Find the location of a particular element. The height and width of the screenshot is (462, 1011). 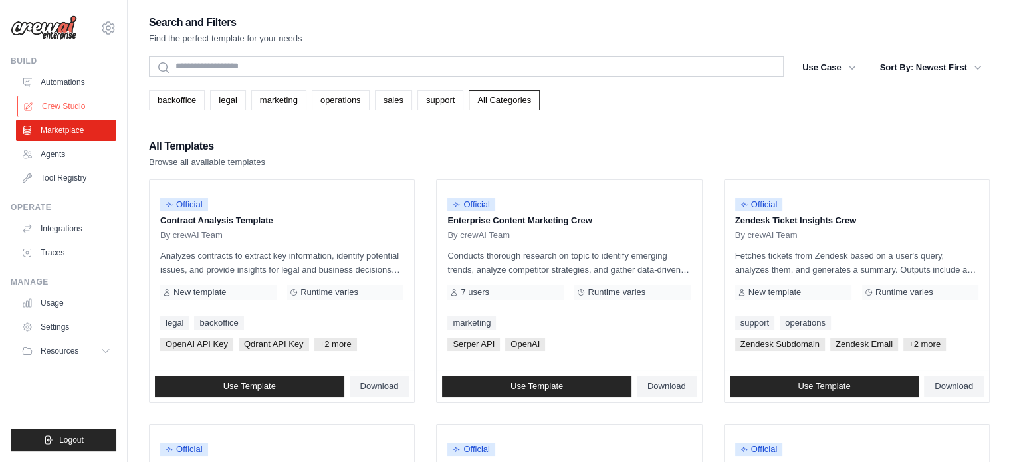

p: Zendesk Ticket Insights Crew is located at coordinates (857, 221).